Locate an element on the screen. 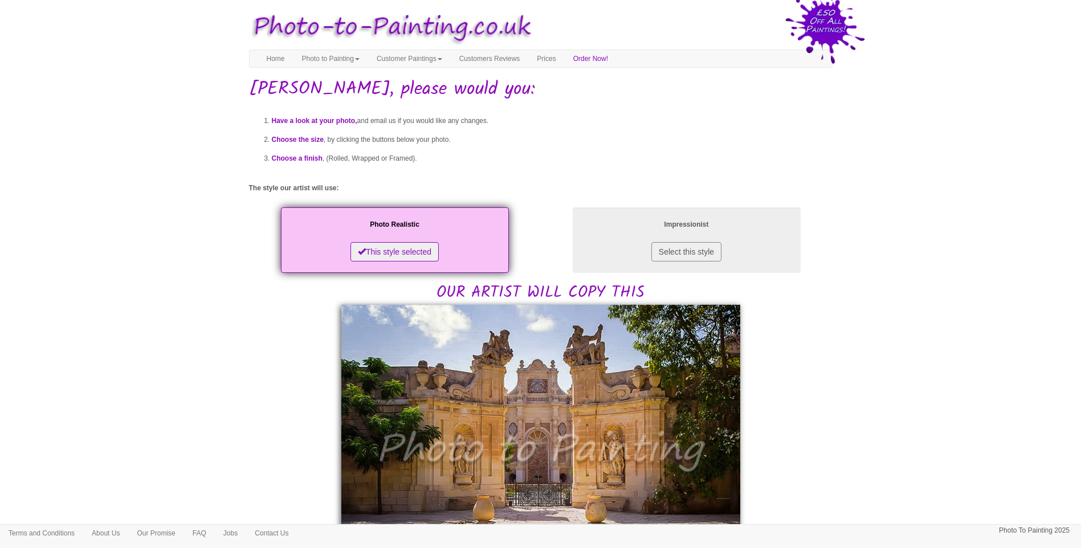  a: Photo to Painting is located at coordinates (330, 59).